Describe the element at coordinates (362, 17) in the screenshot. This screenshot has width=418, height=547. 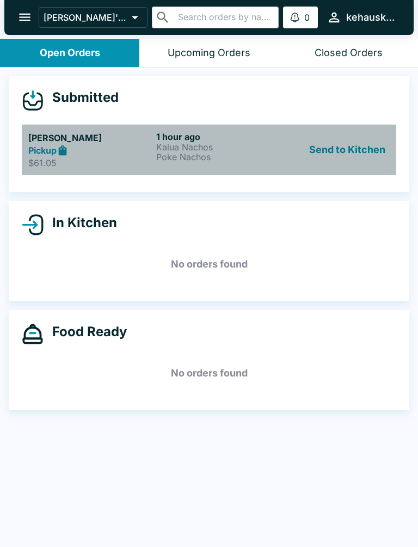
I see `button: kehauskitchen` at that location.